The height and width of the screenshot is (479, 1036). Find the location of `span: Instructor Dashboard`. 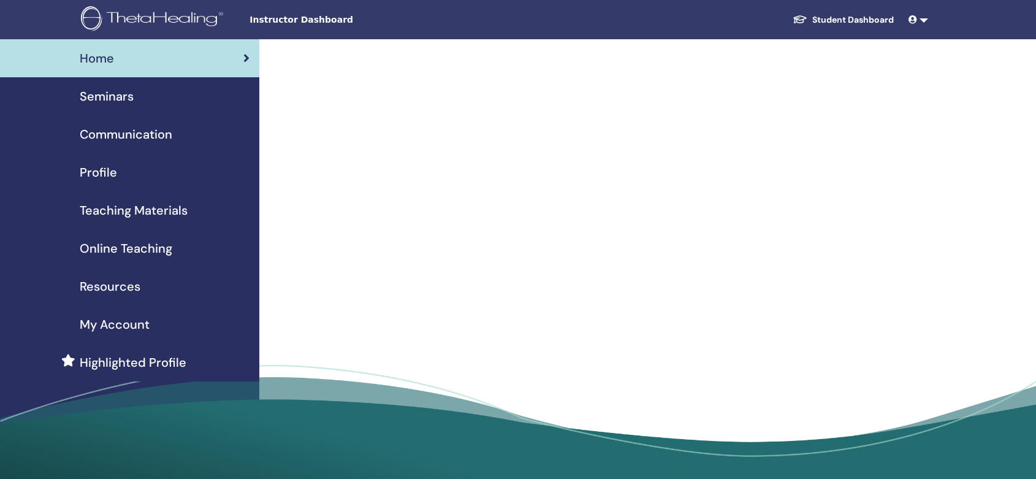

span: Instructor Dashboard is located at coordinates (341, 20).